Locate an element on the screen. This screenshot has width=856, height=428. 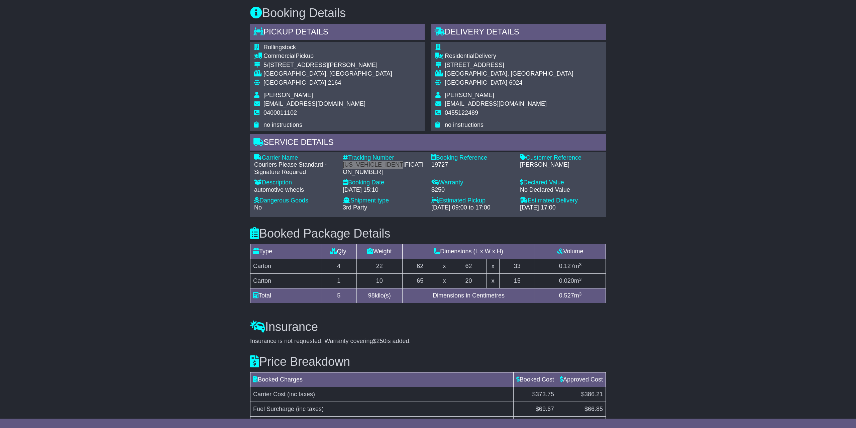
td: Approved Cost is located at coordinates (581, 379).